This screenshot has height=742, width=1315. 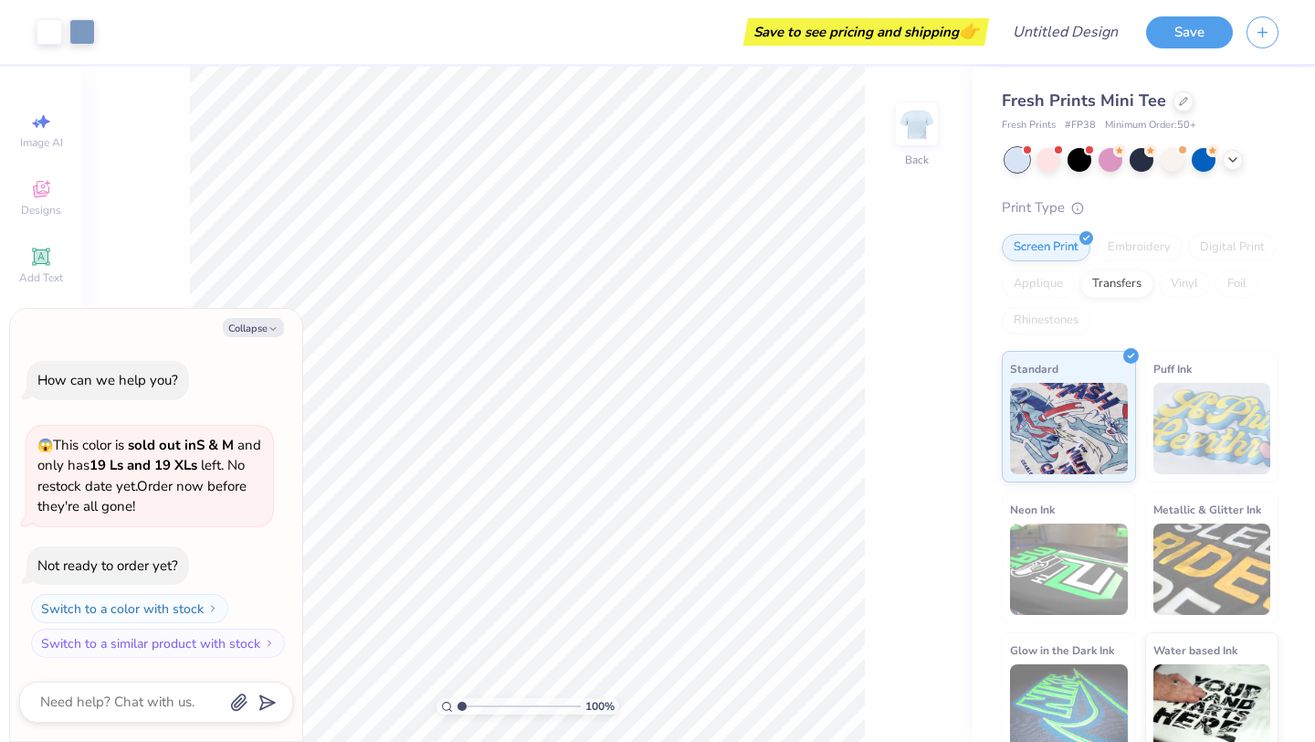 What do you see at coordinates (1034, 368) in the screenshot?
I see `span: Standard` at bounding box center [1034, 368].